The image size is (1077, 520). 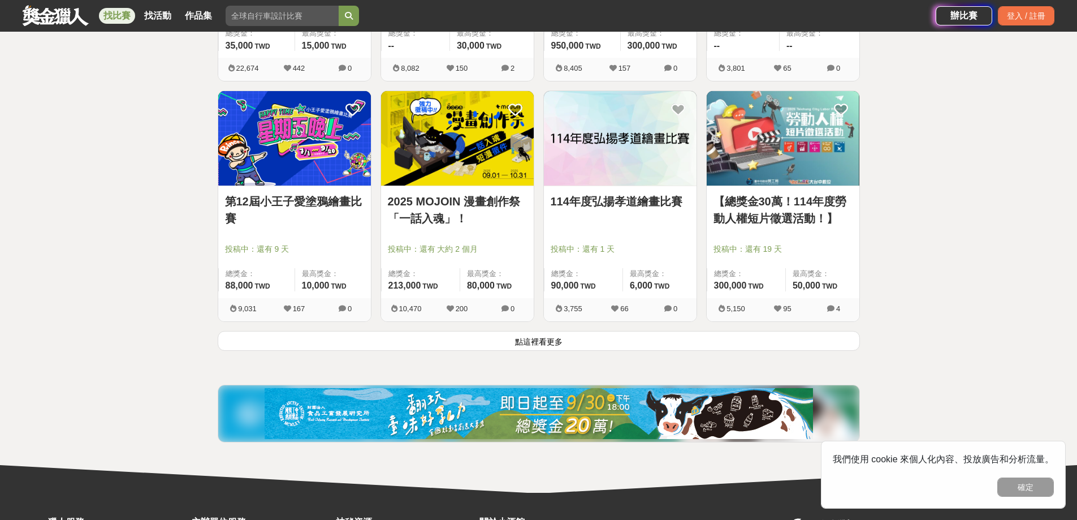 What do you see at coordinates (620, 201) in the screenshot?
I see `a: 114年度弘揚孝道繪畫比賽` at bounding box center [620, 201].